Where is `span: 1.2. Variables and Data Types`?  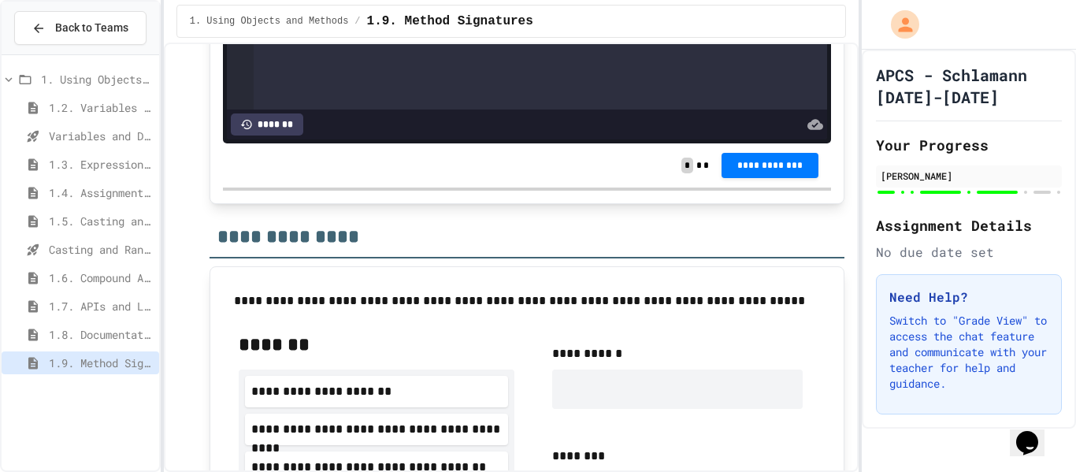
span: 1.2. Variables and Data Types is located at coordinates (101, 107).